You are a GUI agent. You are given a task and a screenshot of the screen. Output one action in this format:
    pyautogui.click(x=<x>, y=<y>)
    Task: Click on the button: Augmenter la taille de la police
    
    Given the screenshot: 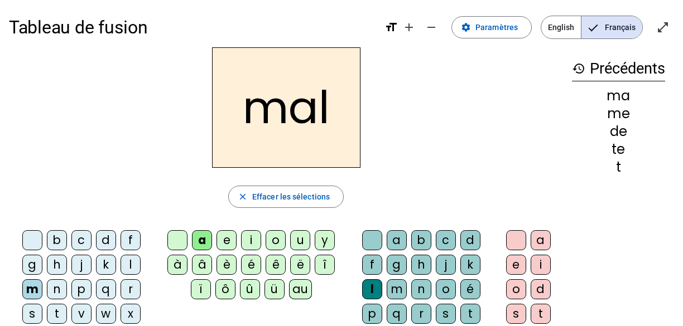 What is the action you would take?
    pyautogui.click(x=409, y=27)
    